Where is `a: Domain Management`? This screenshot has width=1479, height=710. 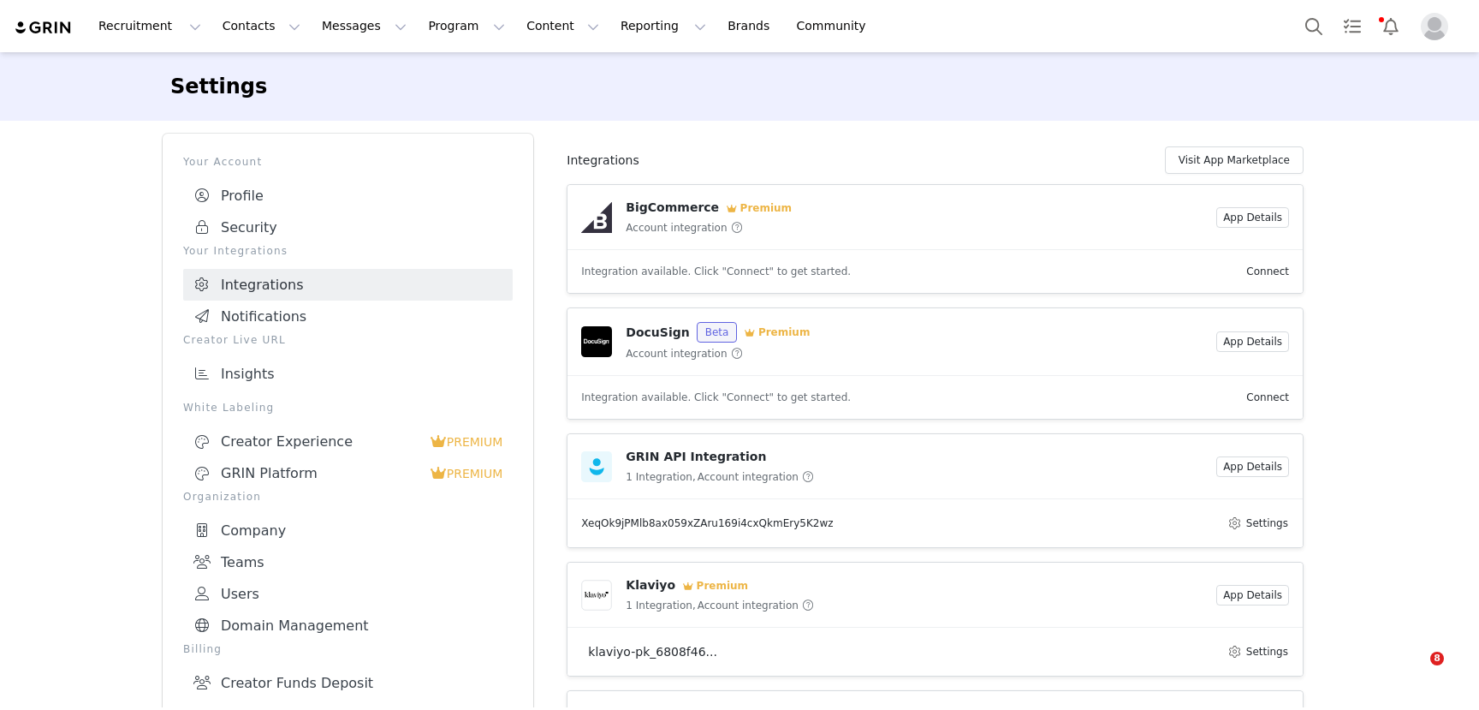
a: Domain Management is located at coordinates (347, 625).